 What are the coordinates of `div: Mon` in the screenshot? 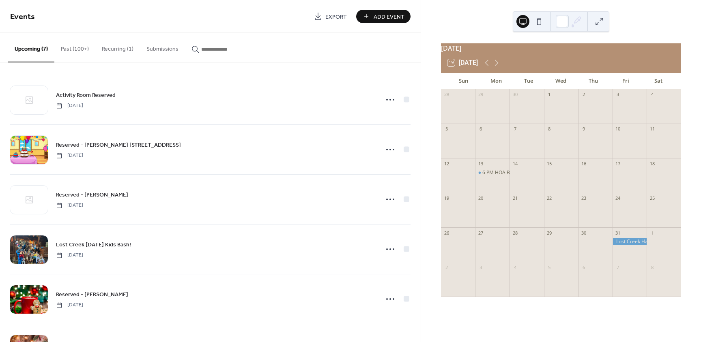 It's located at (496, 81).